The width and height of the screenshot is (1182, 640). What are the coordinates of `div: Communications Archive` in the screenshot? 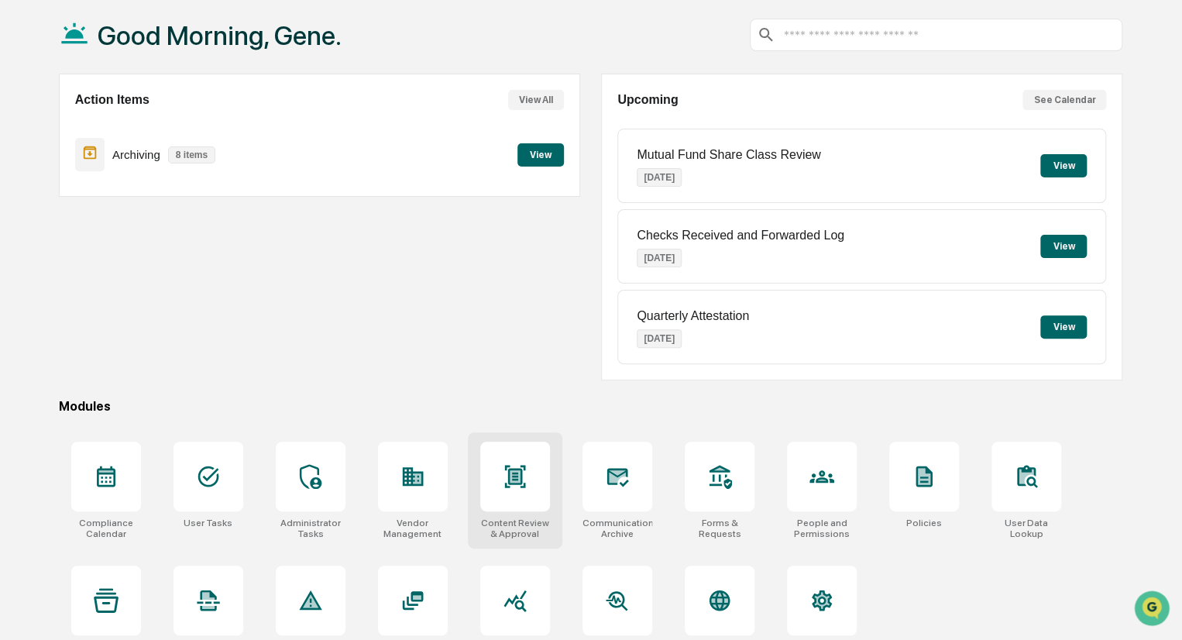 It's located at (617, 528).